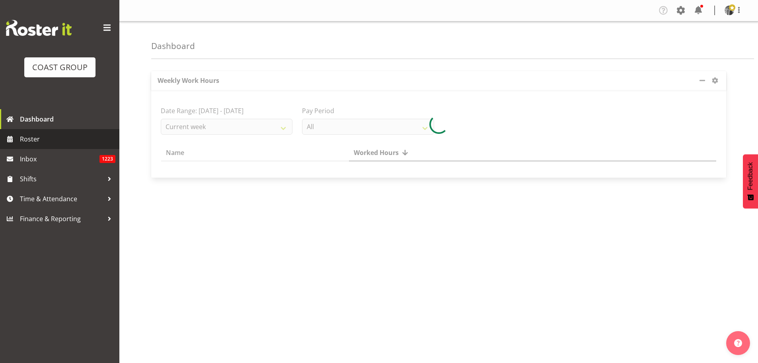 This screenshot has width=758, height=363. What do you see at coordinates (173, 46) in the screenshot?
I see `h4: Dashboard` at bounding box center [173, 46].